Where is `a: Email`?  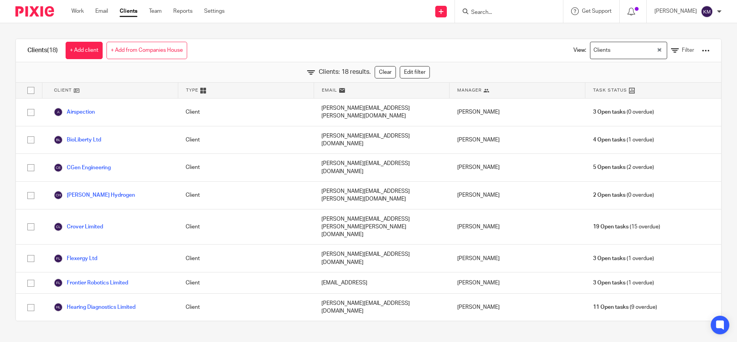 a: Email is located at coordinates (101, 11).